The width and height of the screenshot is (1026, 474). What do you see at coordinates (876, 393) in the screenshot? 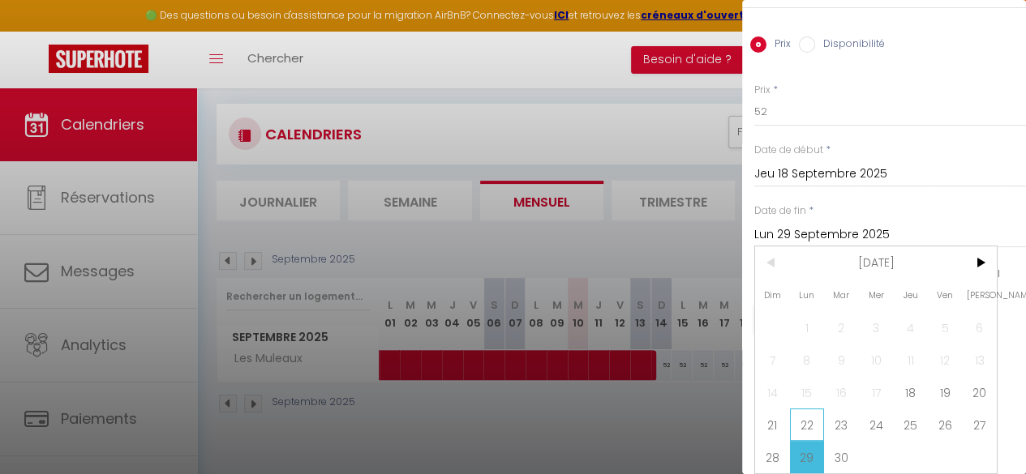
I see `span: 17` at bounding box center [876, 393].